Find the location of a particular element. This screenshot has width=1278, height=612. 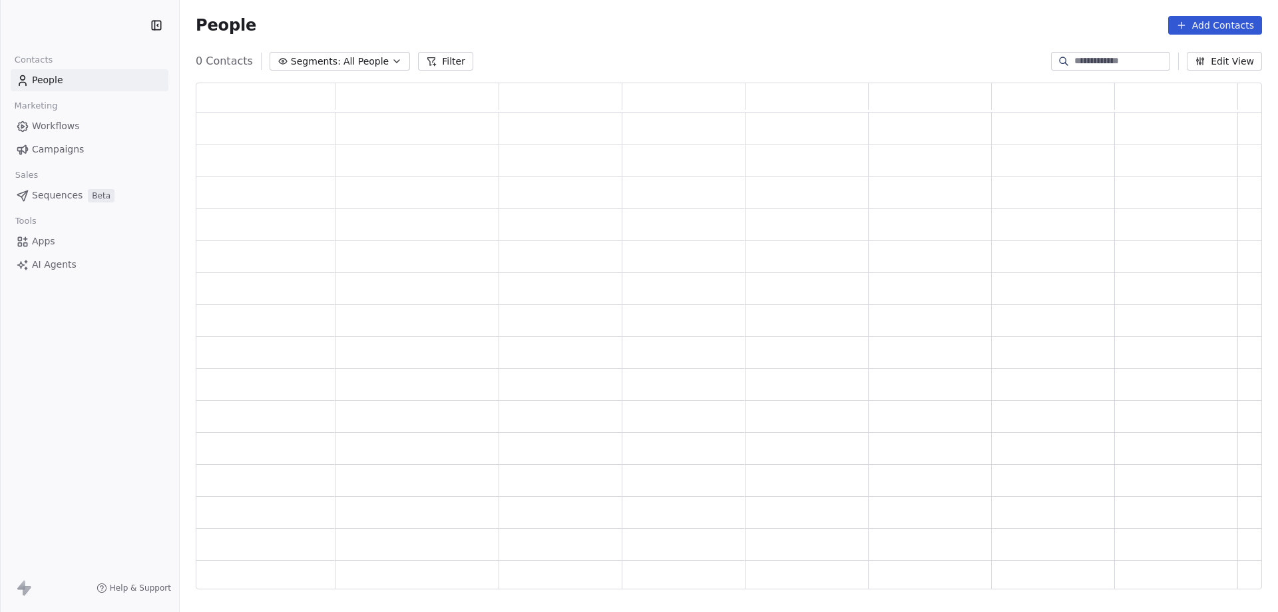

span: Tools is located at coordinates (25, 221).